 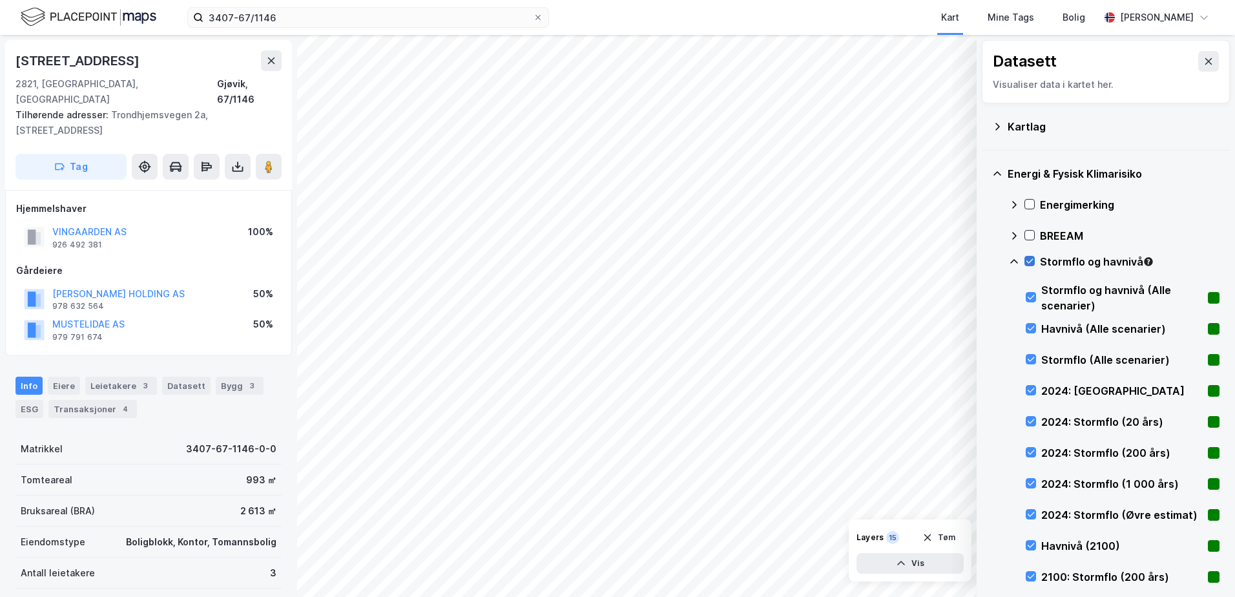 I want to click on button: Tag, so click(x=71, y=167).